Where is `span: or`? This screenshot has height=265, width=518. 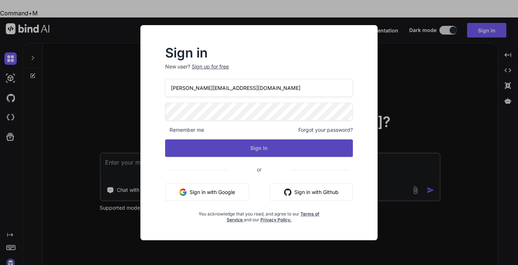
span: or is located at coordinates (259, 169).